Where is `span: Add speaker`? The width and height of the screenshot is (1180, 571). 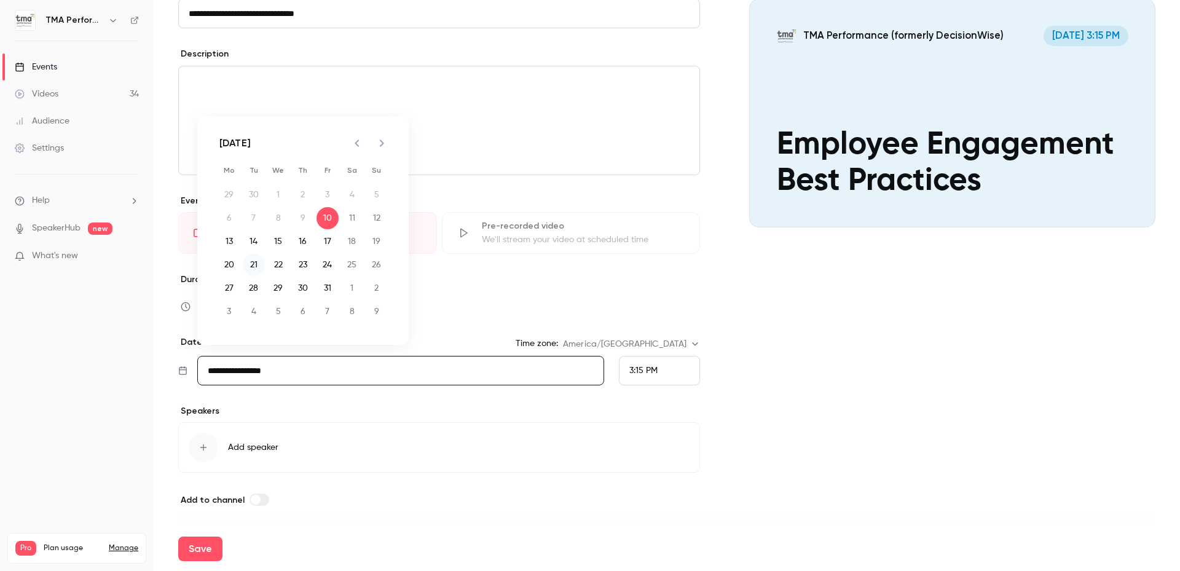
span: Add speaker is located at coordinates (253, 448).